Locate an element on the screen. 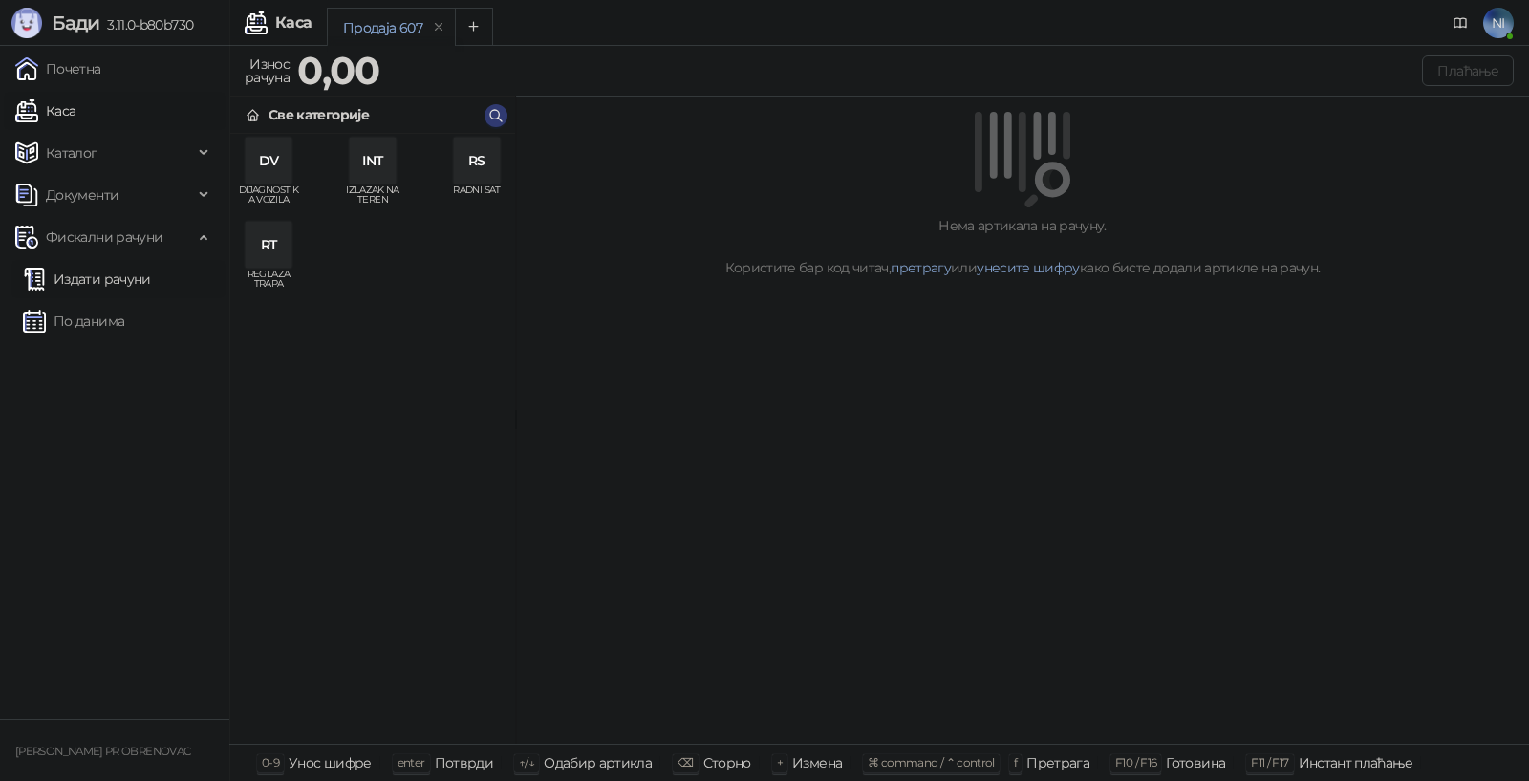 Image resolution: width=1529 pixels, height=781 pixels. img: Logo is located at coordinates (27, 23).